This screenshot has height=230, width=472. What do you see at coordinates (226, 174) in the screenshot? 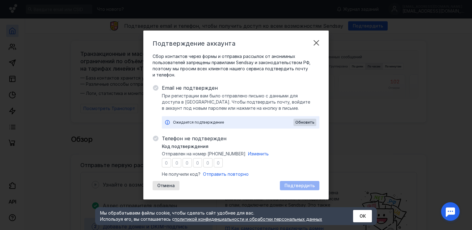
I see `span: Отправить повторно` at bounding box center [226, 174].